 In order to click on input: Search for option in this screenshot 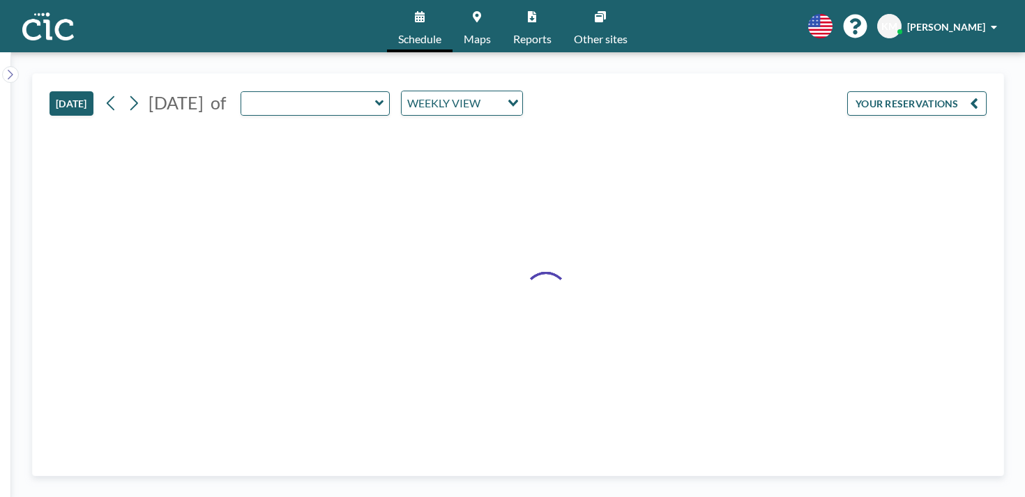, I will do `click(492, 103)`.